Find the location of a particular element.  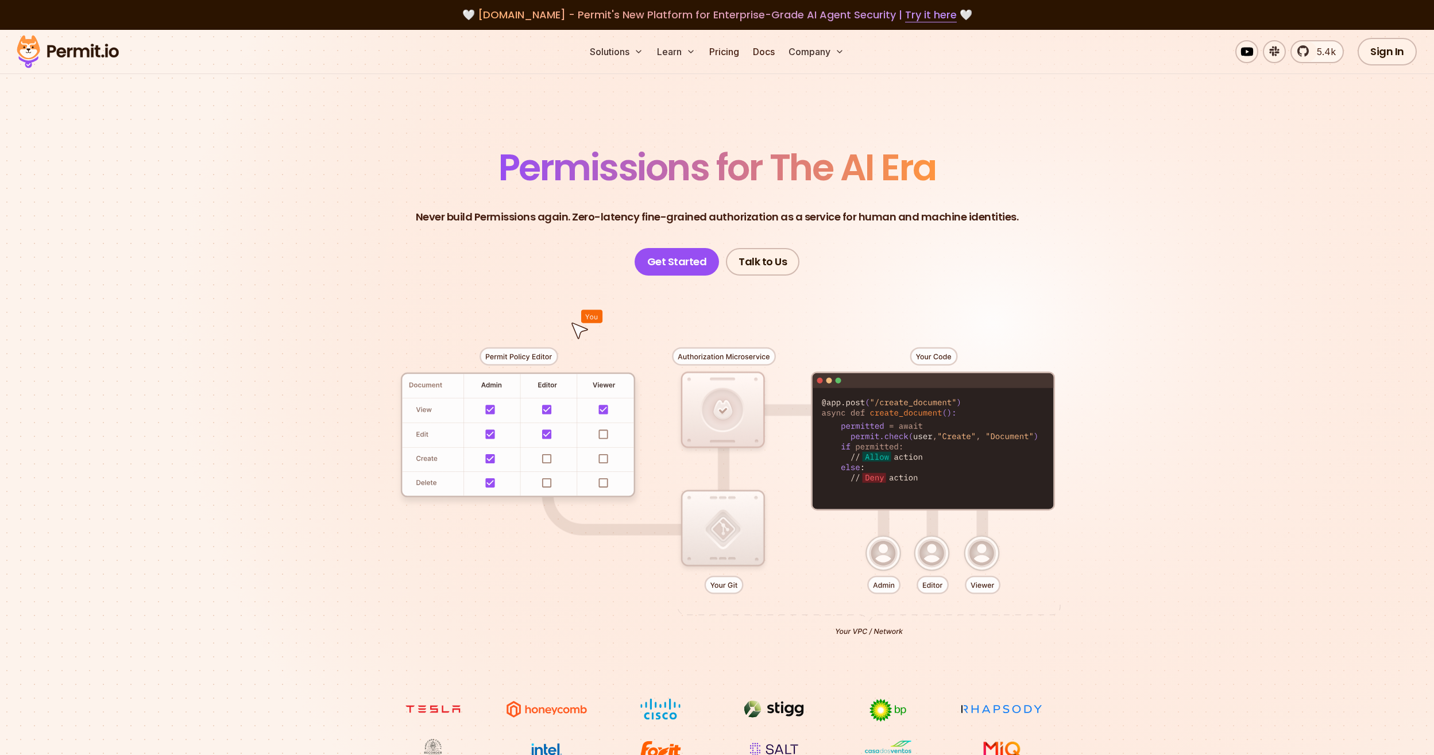

img: Cisco is located at coordinates (661, 709).